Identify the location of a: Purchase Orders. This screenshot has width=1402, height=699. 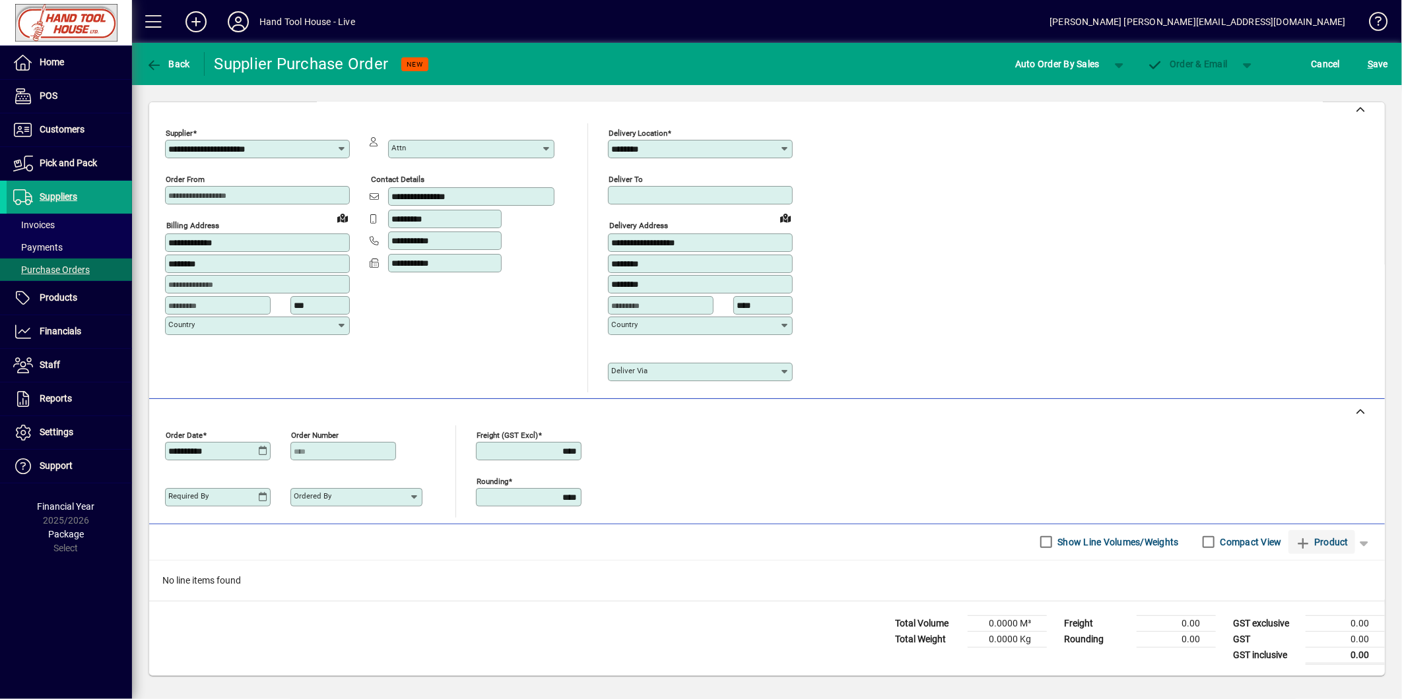
(69, 270).